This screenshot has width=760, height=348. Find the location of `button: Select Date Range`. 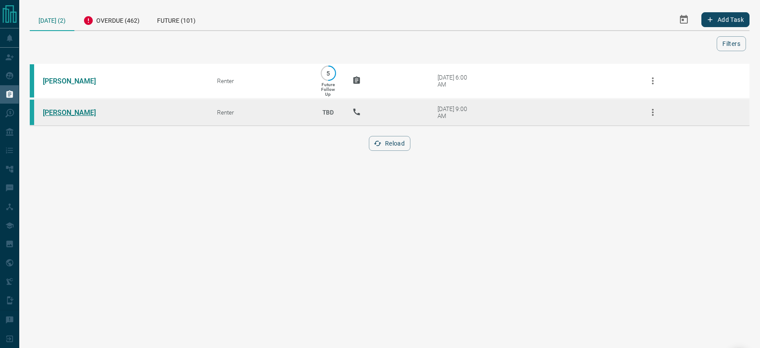

button: Select Date Range is located at coordinates (684, 20).